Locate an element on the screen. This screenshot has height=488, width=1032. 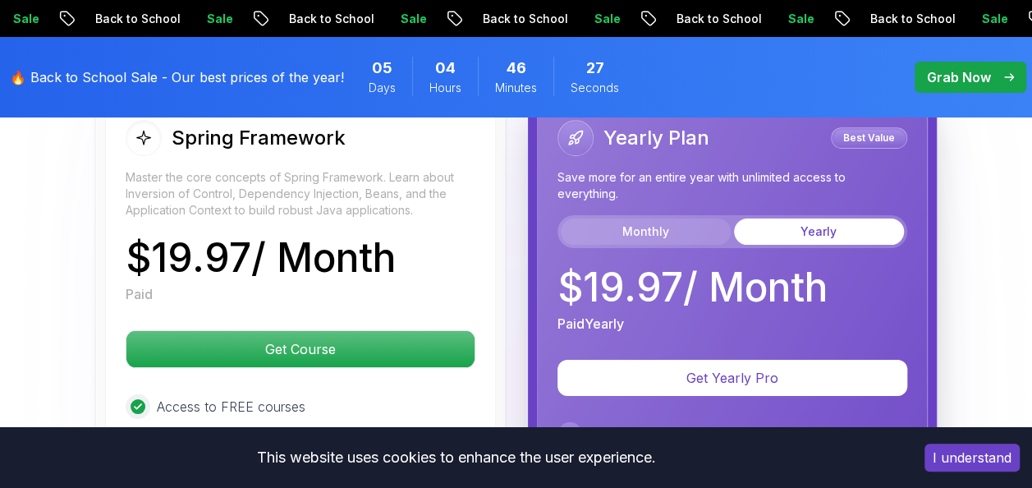
div: This website uses cookies to enhance the user experience. is located at coordinates (456, 457).